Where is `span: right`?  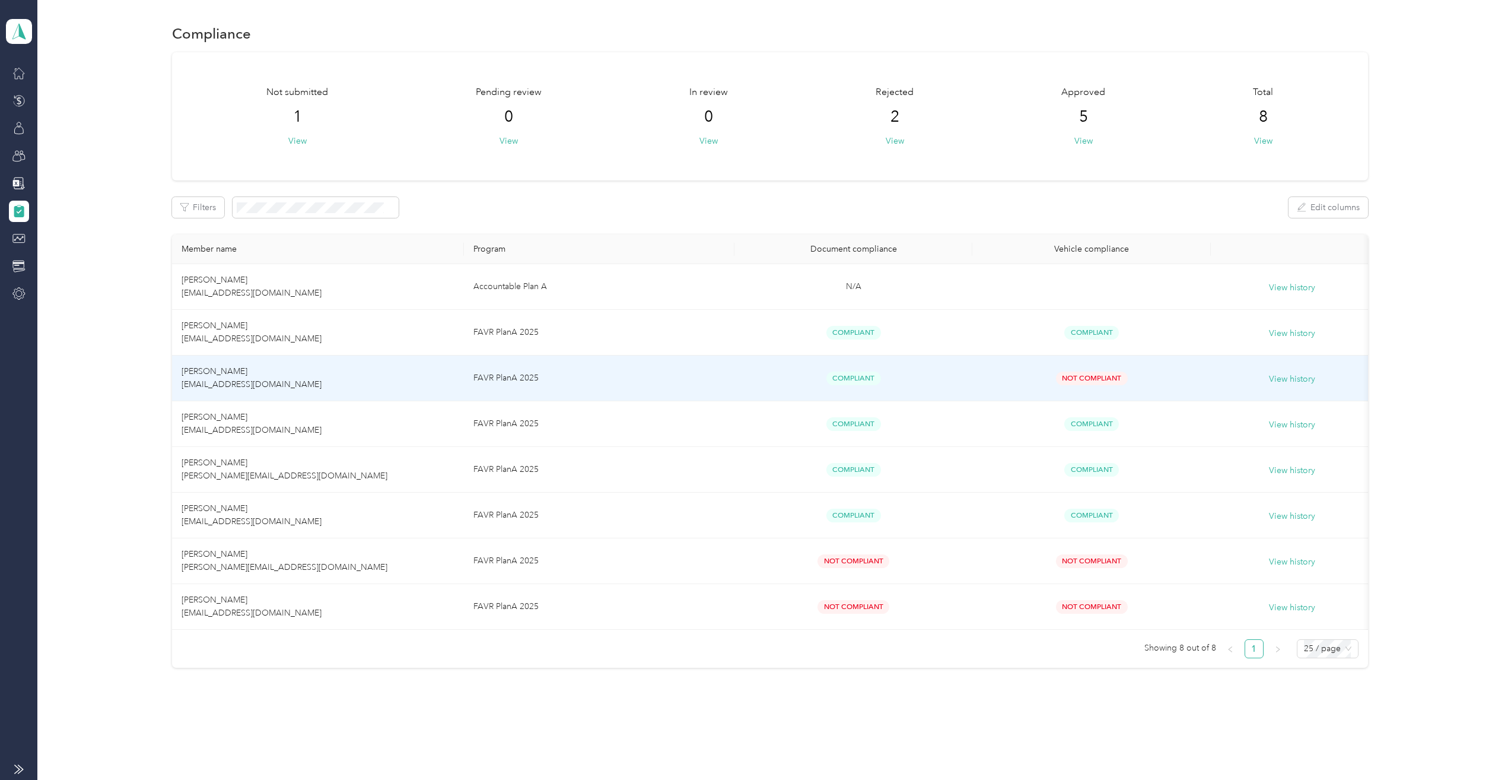 span: right is located at coordinates (1278, 649).